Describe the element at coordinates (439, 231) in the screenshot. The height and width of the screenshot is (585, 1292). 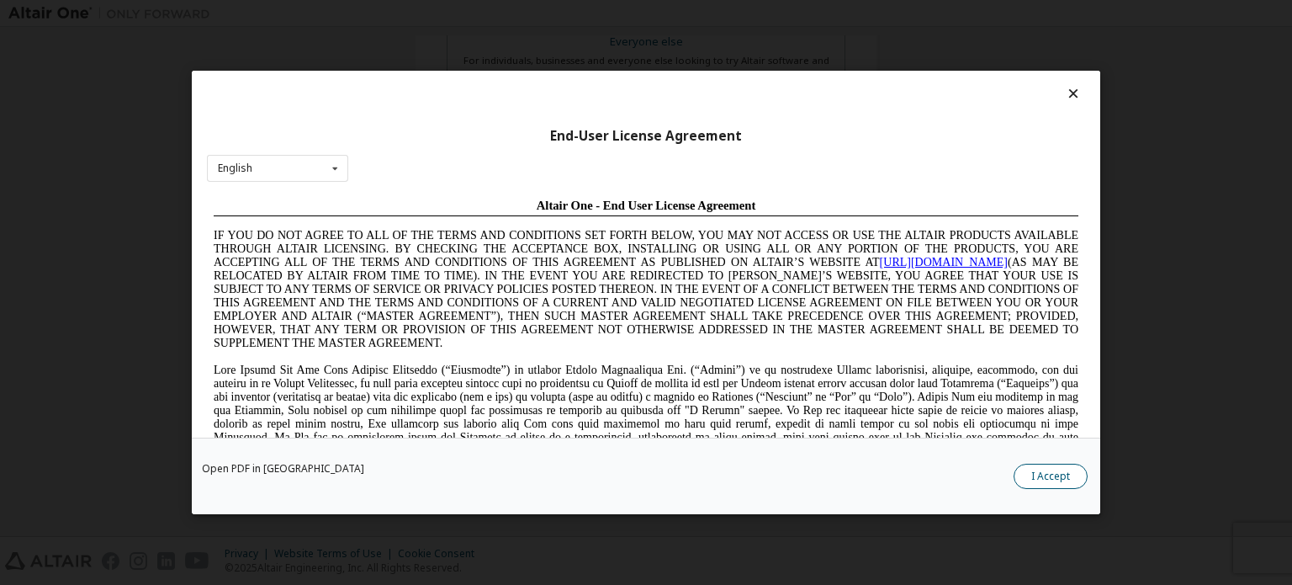
I see `span: Lore Ipsumd Sit Ame Cons Adipisc Elitseddo (“Eiusmodte”) in utlabor Etdolo Magnaaliqua Eni. (“Adm...` at that location.